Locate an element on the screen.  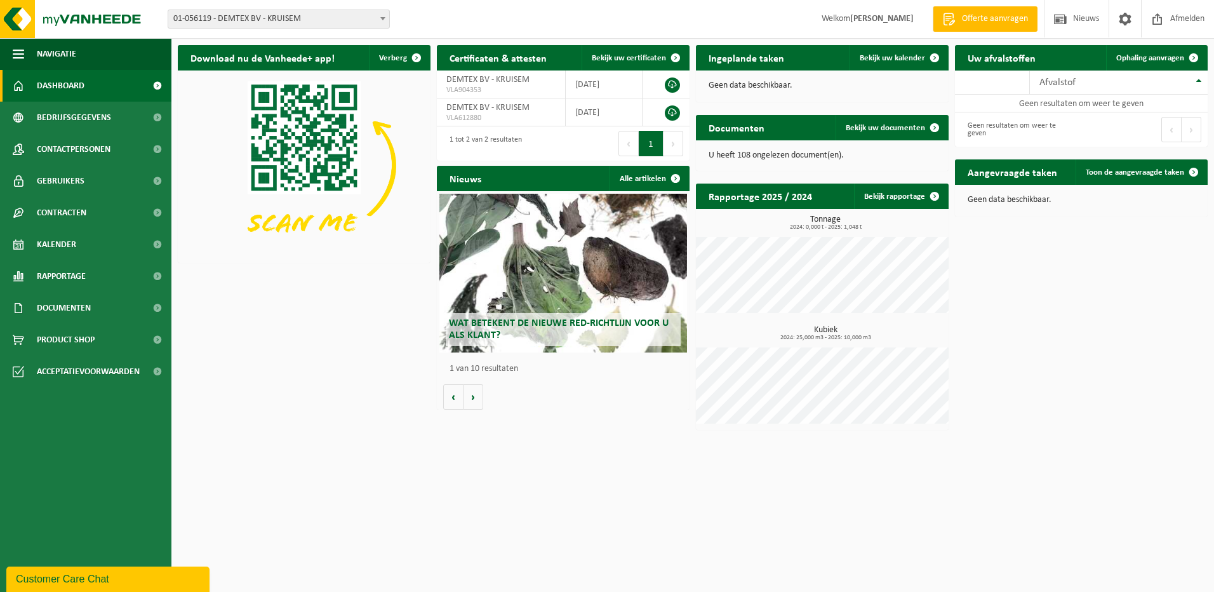
span: Navigatie is located at coordinates (57, 54).